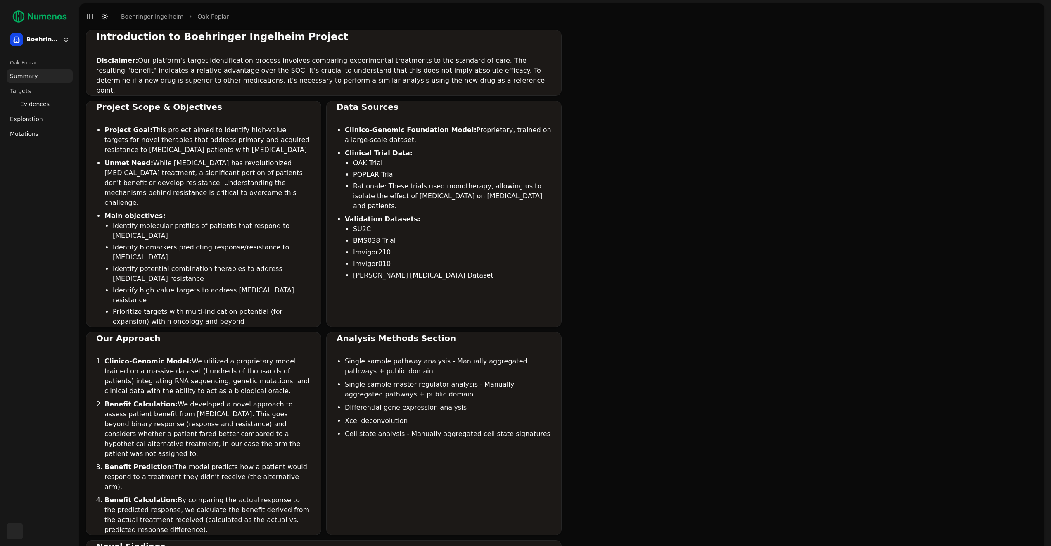 The height and width of the screenshot is (546, 1051). Describe the element at coordinates (452, 163) in the screenshot. I see `li: OAK Trial` at that location.